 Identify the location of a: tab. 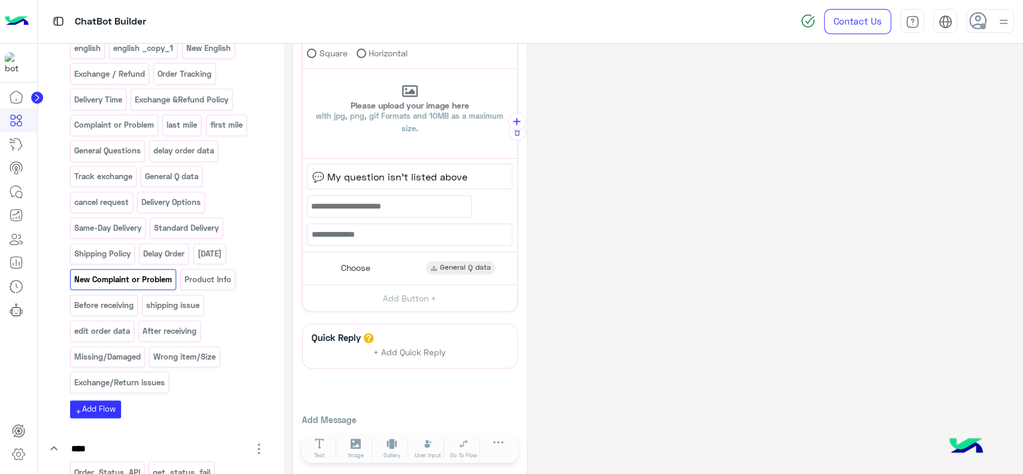
(913, 22).